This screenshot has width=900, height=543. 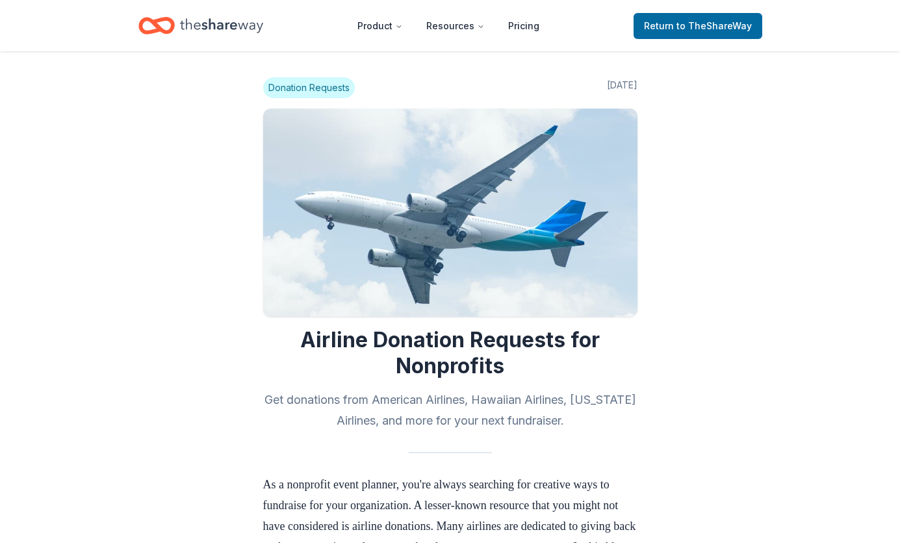 I want to click on button: Product, so click(x=380, y=26).